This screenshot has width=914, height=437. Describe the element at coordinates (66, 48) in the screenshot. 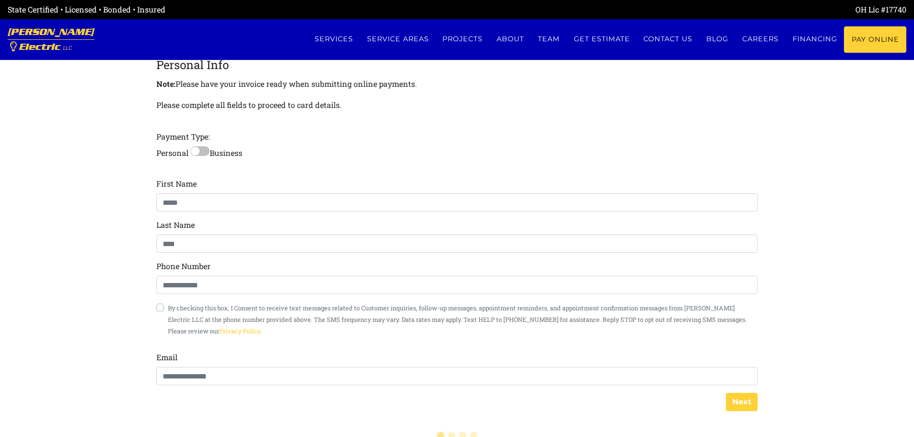

I see `span: , LLC` at that location.